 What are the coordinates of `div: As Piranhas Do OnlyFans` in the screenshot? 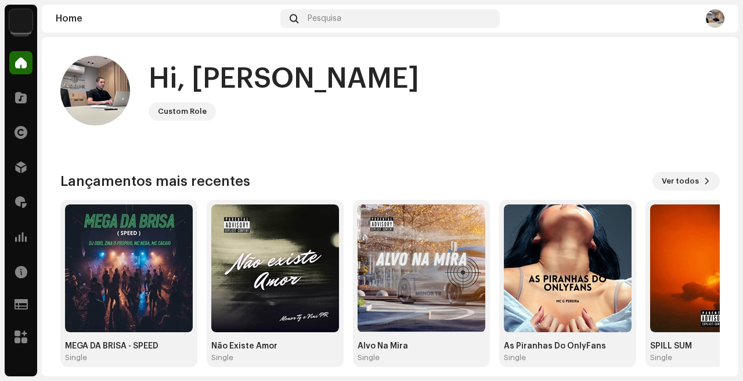 It's located at (568, 346).